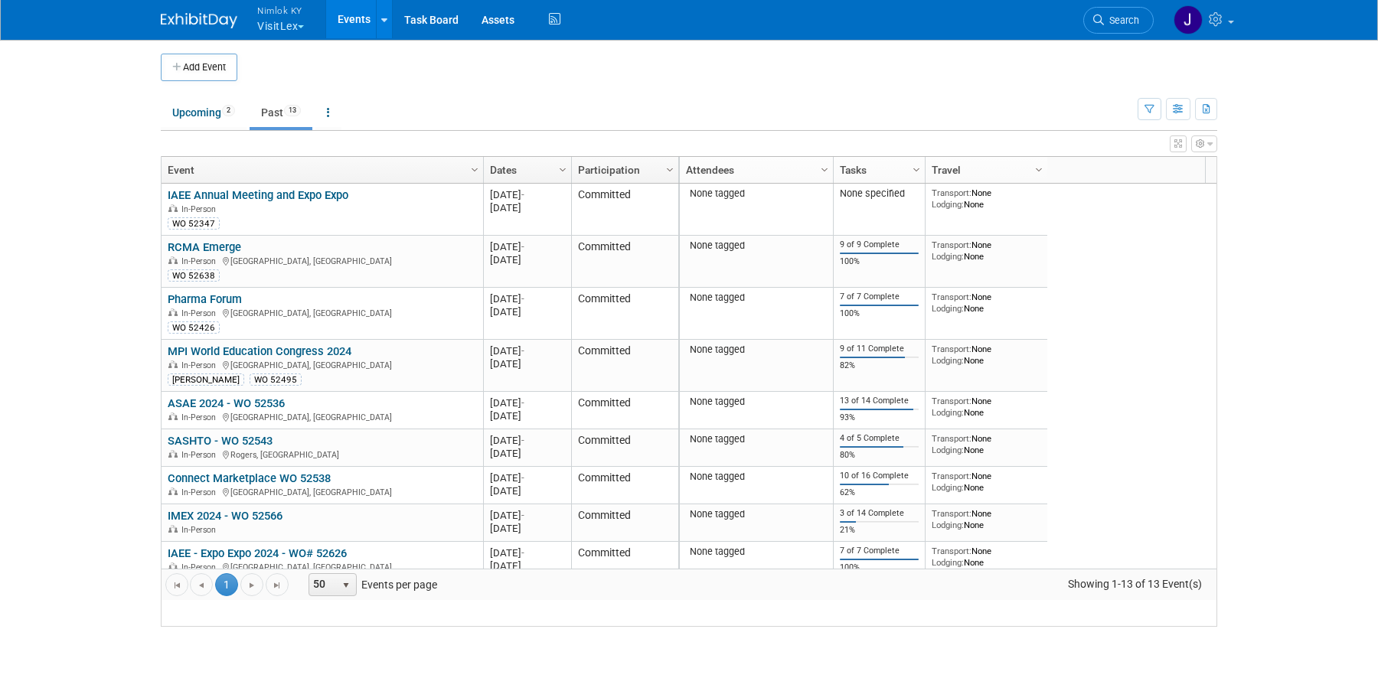  I want to click on div: 3 of 14 Complete, so click(879, 514).